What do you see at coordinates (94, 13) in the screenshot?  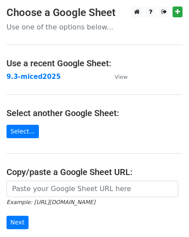 I see `h3: Choose a Google Sheet` at bounding box center [94, 13].